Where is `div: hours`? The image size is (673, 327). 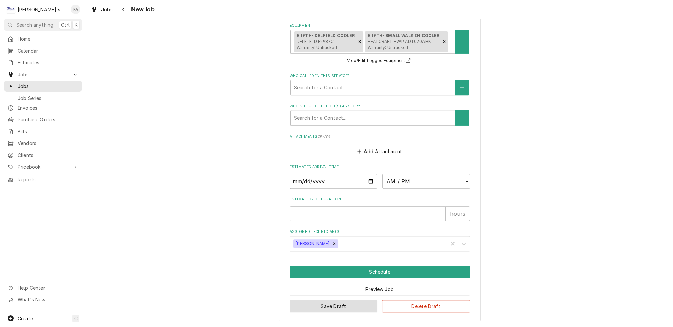 div: hours is located at coordinates (458, 213).